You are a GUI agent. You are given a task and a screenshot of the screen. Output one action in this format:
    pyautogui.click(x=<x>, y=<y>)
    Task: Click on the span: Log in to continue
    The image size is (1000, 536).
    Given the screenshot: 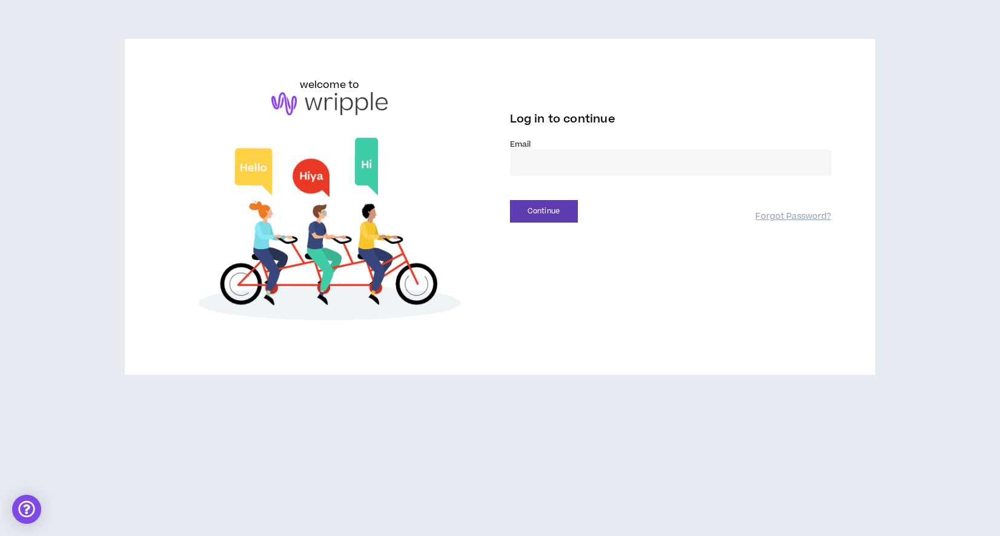 What is the action you would take?
    pyautogui.click(x=563, y=119)
    